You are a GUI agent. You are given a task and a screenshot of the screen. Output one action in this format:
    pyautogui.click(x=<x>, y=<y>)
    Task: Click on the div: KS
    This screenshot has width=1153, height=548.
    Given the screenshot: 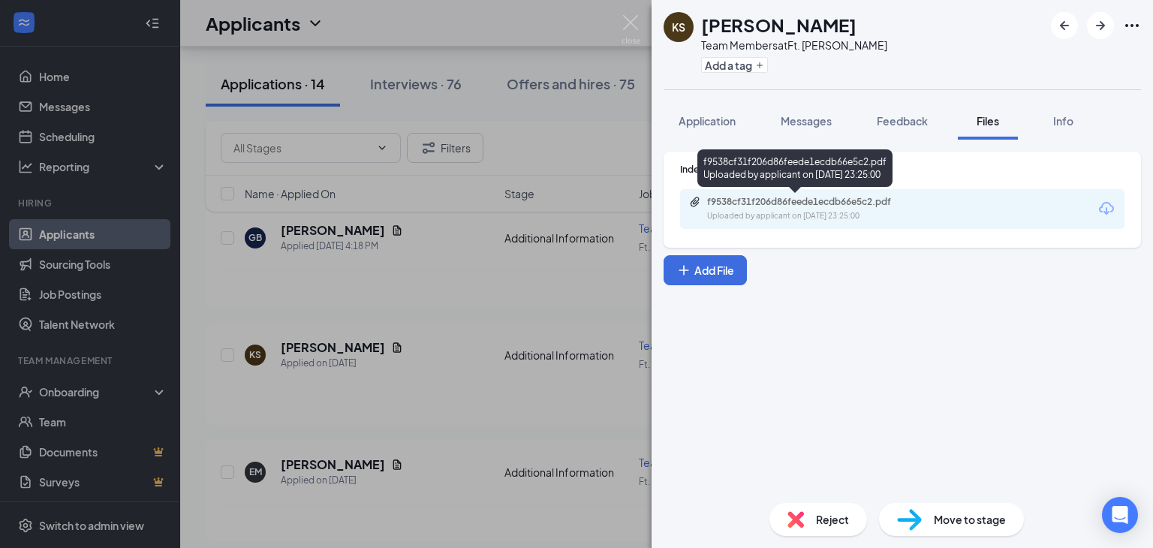 What is the action you would take?
    pyautogui.click(x=679, y=27)
    